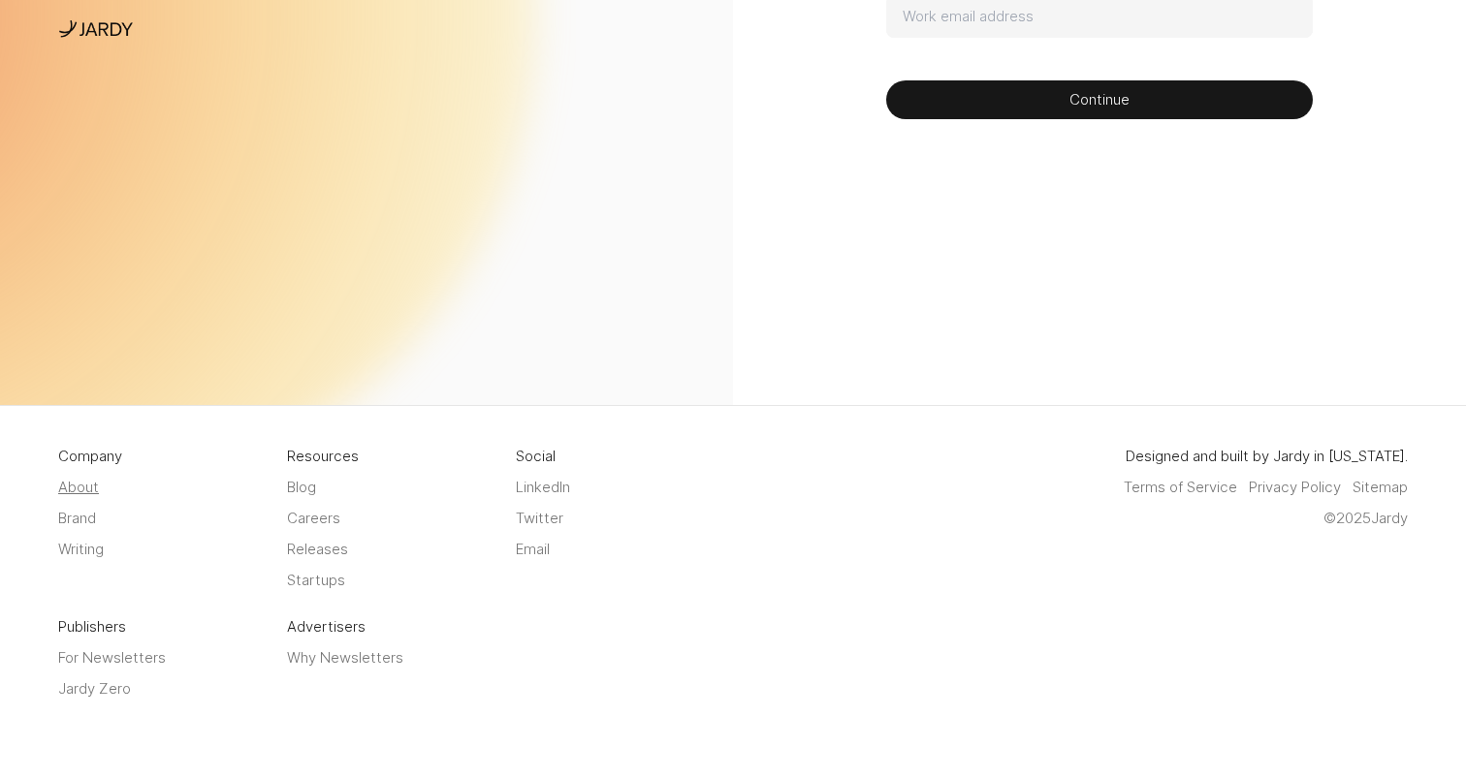 This screenshot has height=778, width=1466. Describe the element at coordinates (316, 581) in the screenshot. I see `a: Startups` at that location.